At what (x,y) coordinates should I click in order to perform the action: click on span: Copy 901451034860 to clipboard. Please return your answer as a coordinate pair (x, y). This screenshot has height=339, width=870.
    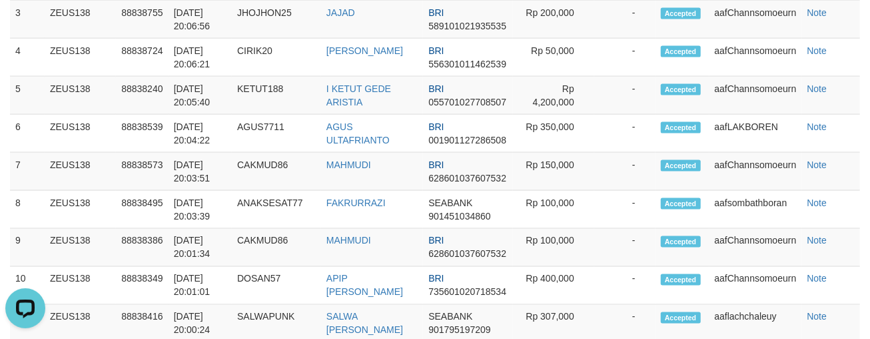
    Looking at the image, I should click on (459, 216).